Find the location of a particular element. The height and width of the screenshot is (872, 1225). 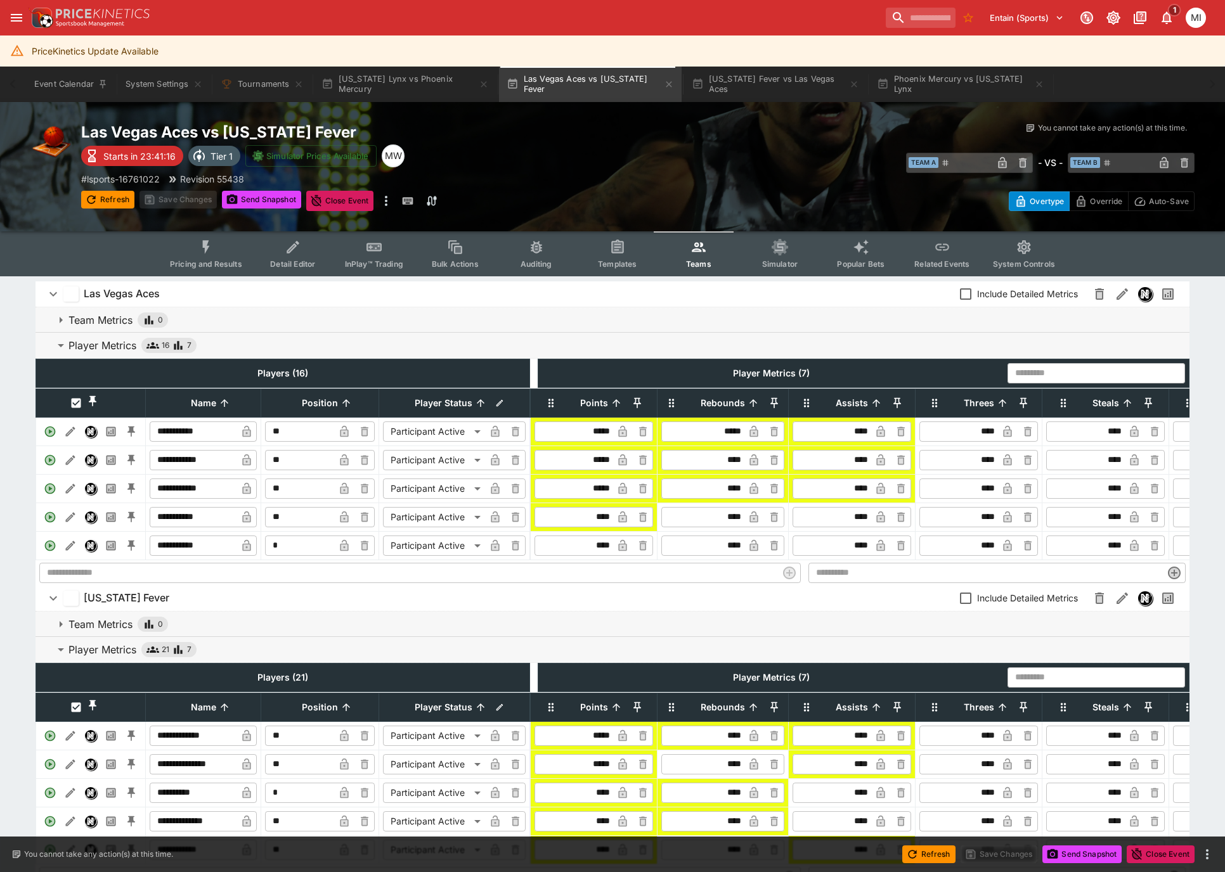

span: Assists is located at coordinates (852, 403).